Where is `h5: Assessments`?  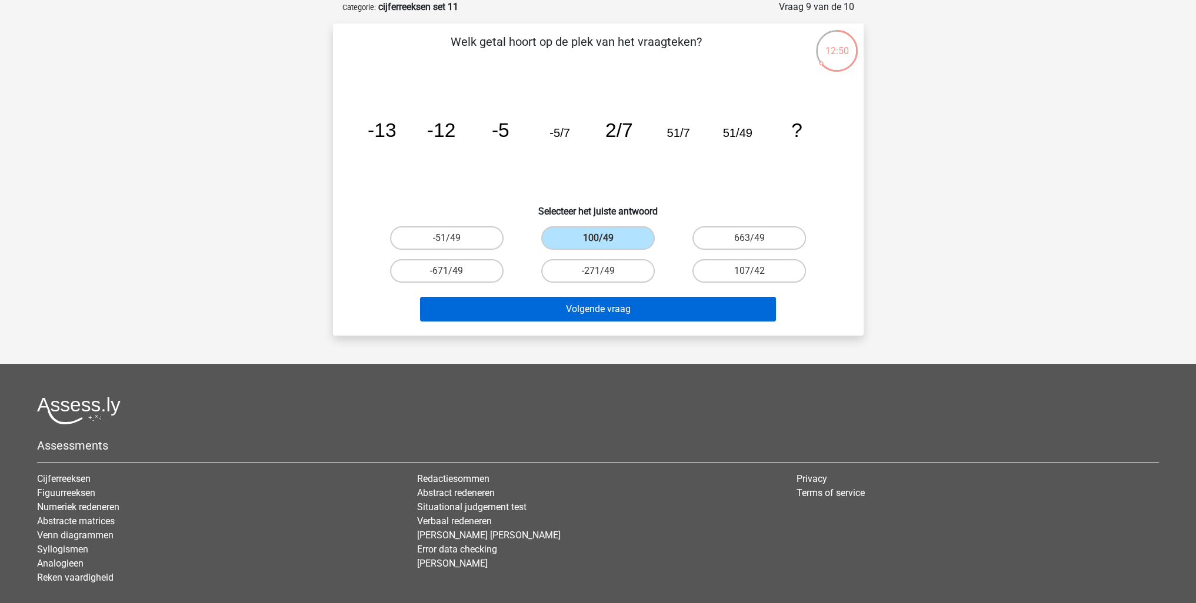
h5: Assessments is located at coordinates (597, 446).